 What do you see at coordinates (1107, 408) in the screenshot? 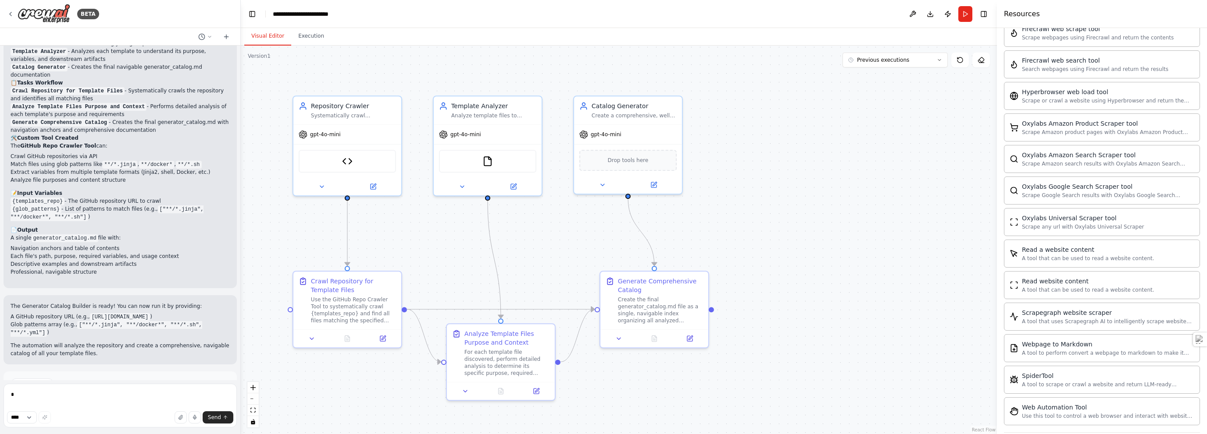
I see `div: Web Automation Tool` at bounding box center [1107, 408].